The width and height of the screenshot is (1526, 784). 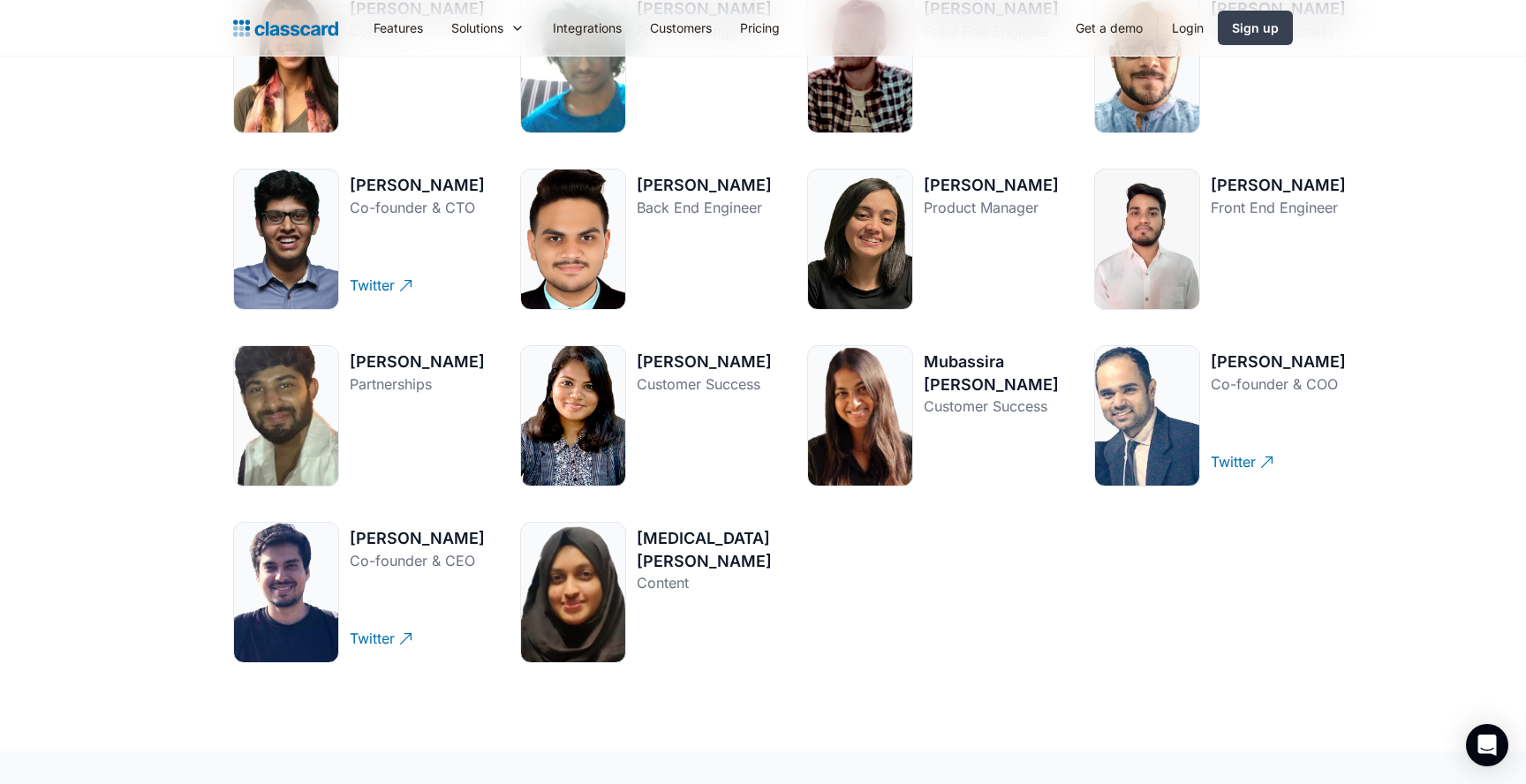 What do you see at coordinates (704, 207) in the screenshot?
I see `div: Back End Engineer` at bounding box center [704, 207].